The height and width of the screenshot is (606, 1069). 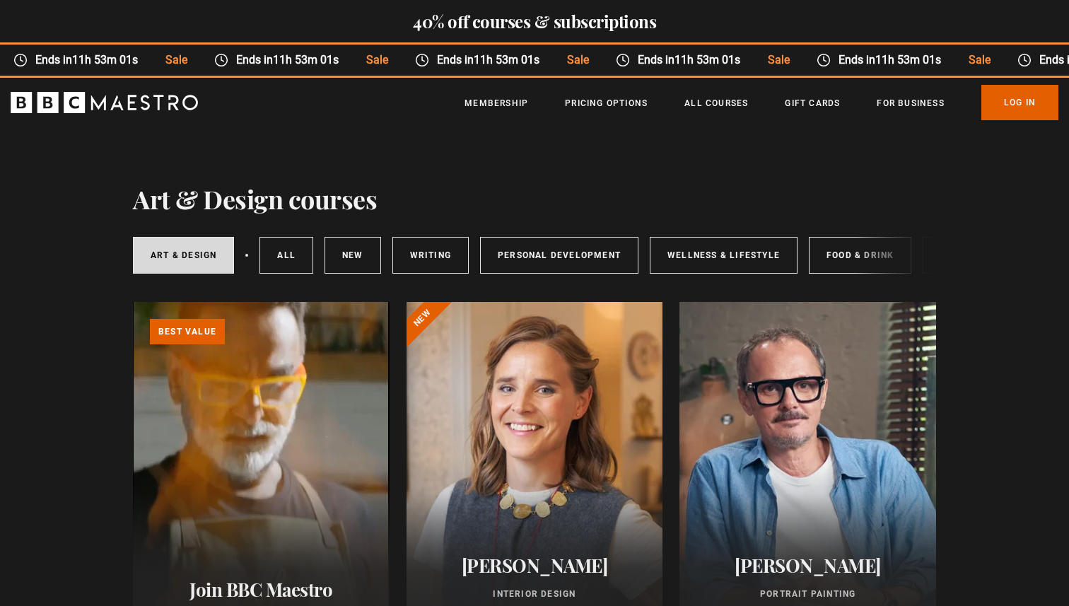 What do you see at coordinates (559, 255) in the screenshot?
I see `a: Personal Development` at bounding box center [559, 255].